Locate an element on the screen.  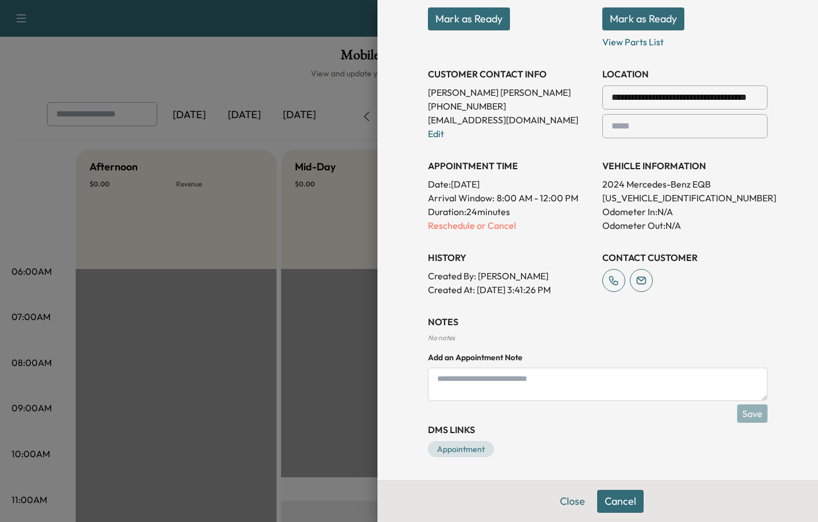
p: Reschedule or Cancel is located at coordinates (511, 226).